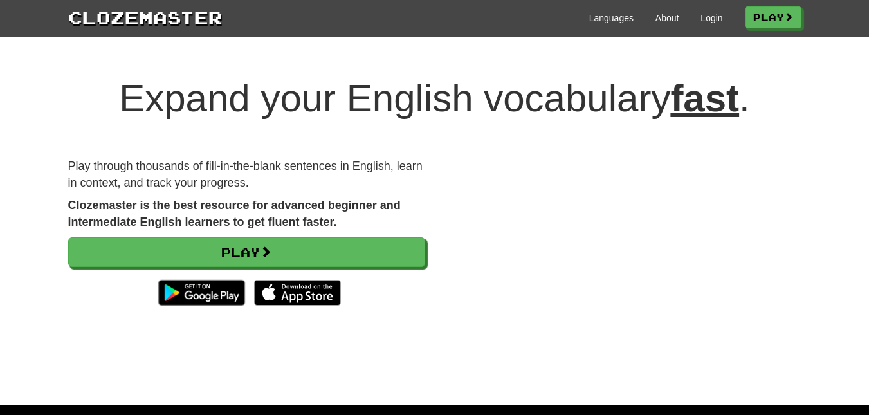 Image resolution: width=869 pixels, height=415 pixels. I want to click on h1: Expand your English vocabulary ., so click(435, 98).